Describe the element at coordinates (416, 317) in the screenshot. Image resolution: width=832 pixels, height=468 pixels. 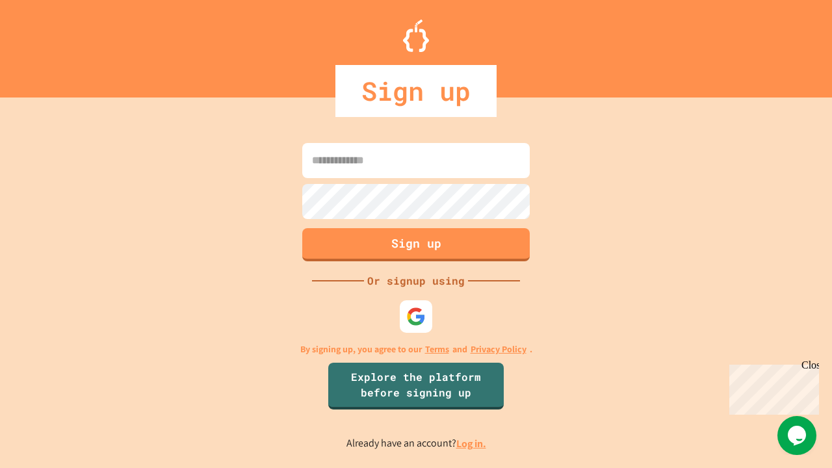
I see `img: google-icon.svg` at that location.